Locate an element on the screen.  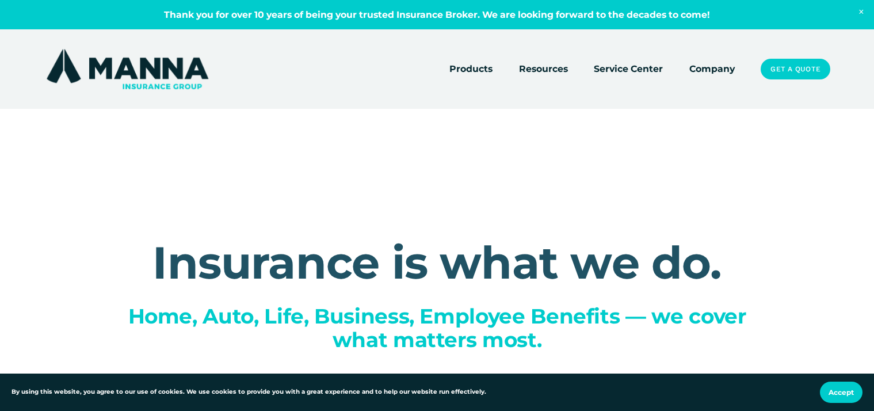
span: Home, Auto, Life, Business, Employee Benefits — we cover what matters most. is located at coordinates (440, 327).